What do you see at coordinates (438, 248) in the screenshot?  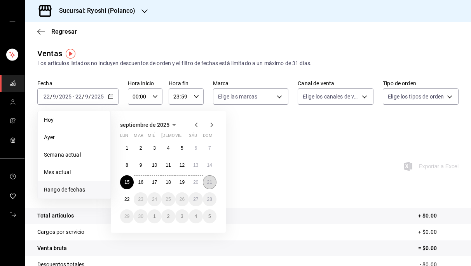 I see `p: = $0.00` at bounding box center [438, 248].